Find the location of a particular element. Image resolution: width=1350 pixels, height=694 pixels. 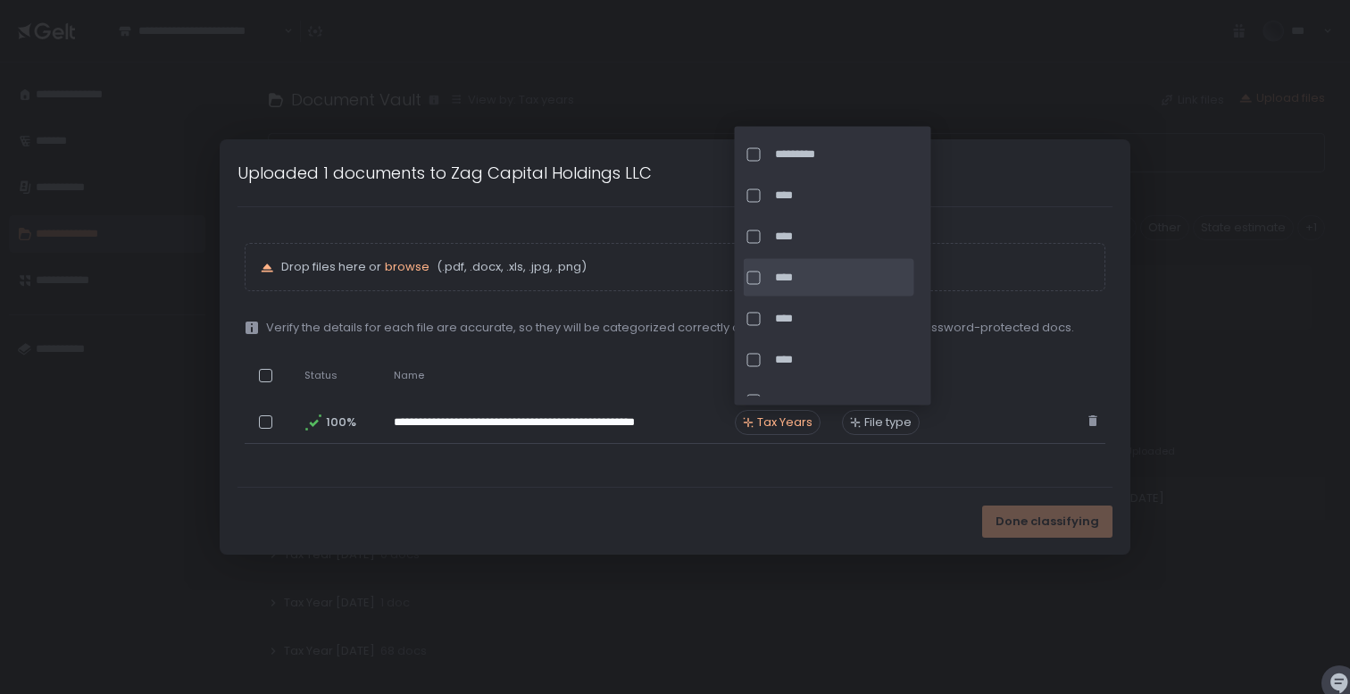

span: browse is located at coordinates (407, 266).